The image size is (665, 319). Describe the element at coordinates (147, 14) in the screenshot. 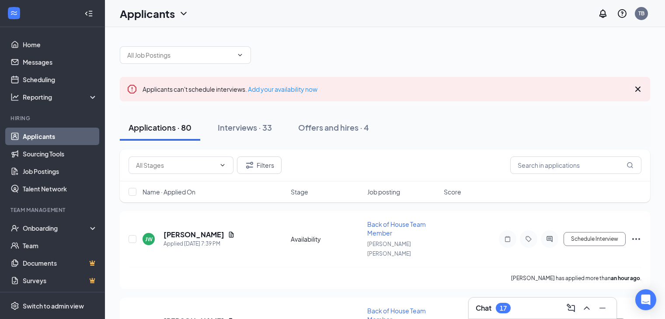

I see `h1: Applicants` at that location.